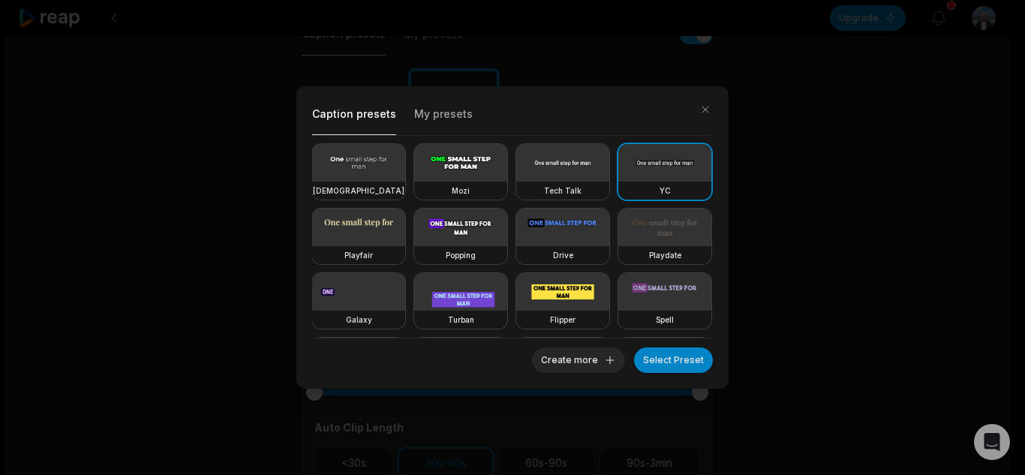 The width and height of the screenshot is (1025, 475). Describe the element at coordinates (665, 255) in the screenshot. I see `h3: Playdate` at that location.